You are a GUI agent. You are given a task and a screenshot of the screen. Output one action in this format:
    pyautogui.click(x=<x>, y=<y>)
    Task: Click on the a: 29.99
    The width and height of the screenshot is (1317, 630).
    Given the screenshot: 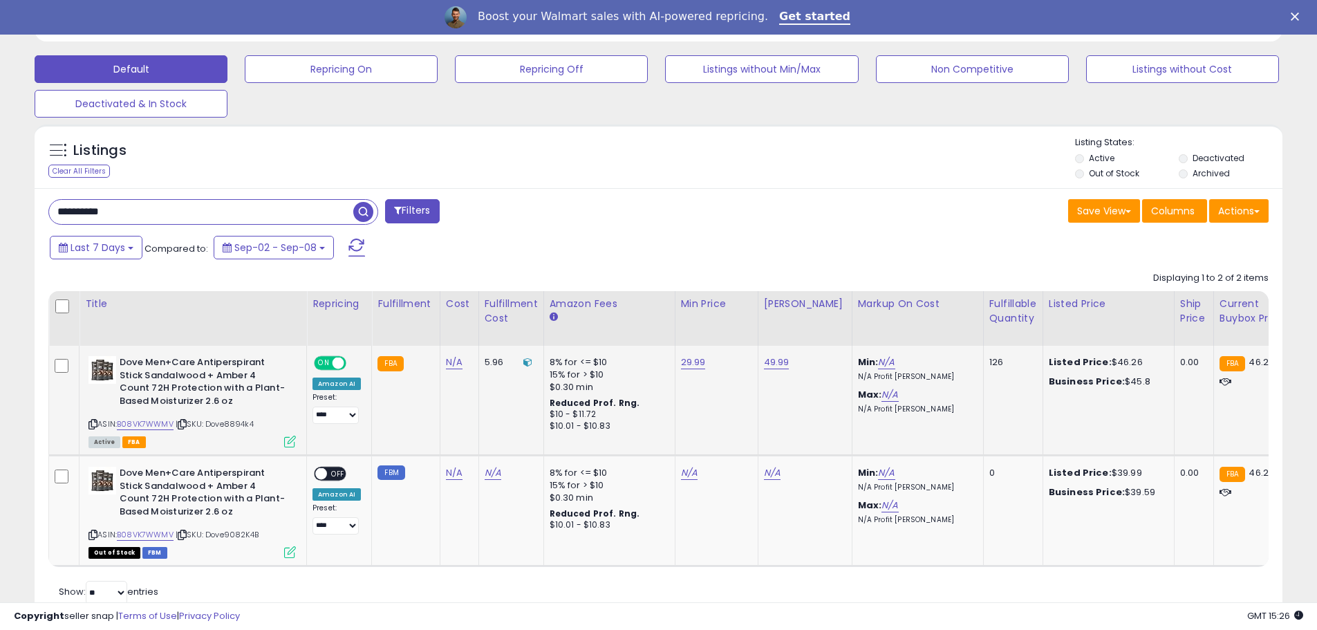 What is the action you would take?
    pyautogui.click(x=694, y=362)
    